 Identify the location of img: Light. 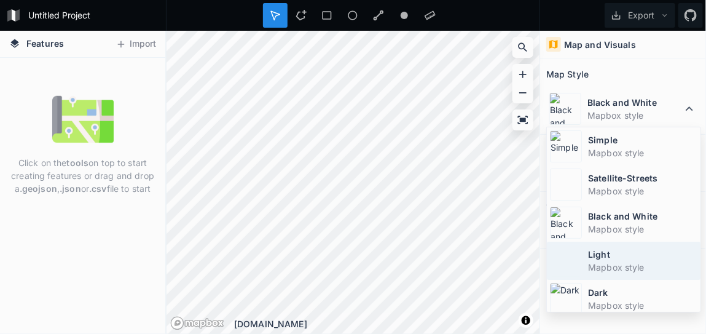
(566, 260).